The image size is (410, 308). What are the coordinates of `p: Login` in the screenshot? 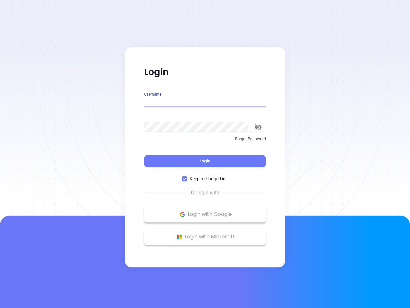 It's located at (205, 72).